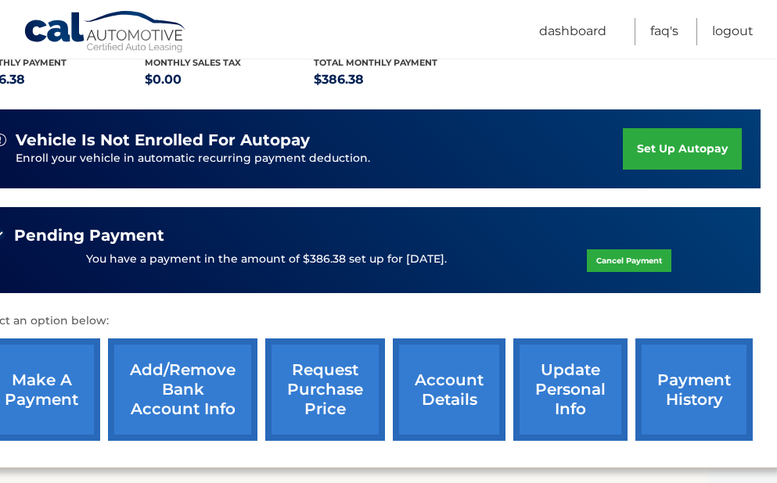  I want to click on a: Add/Remove bank account info, so click(182, 390).